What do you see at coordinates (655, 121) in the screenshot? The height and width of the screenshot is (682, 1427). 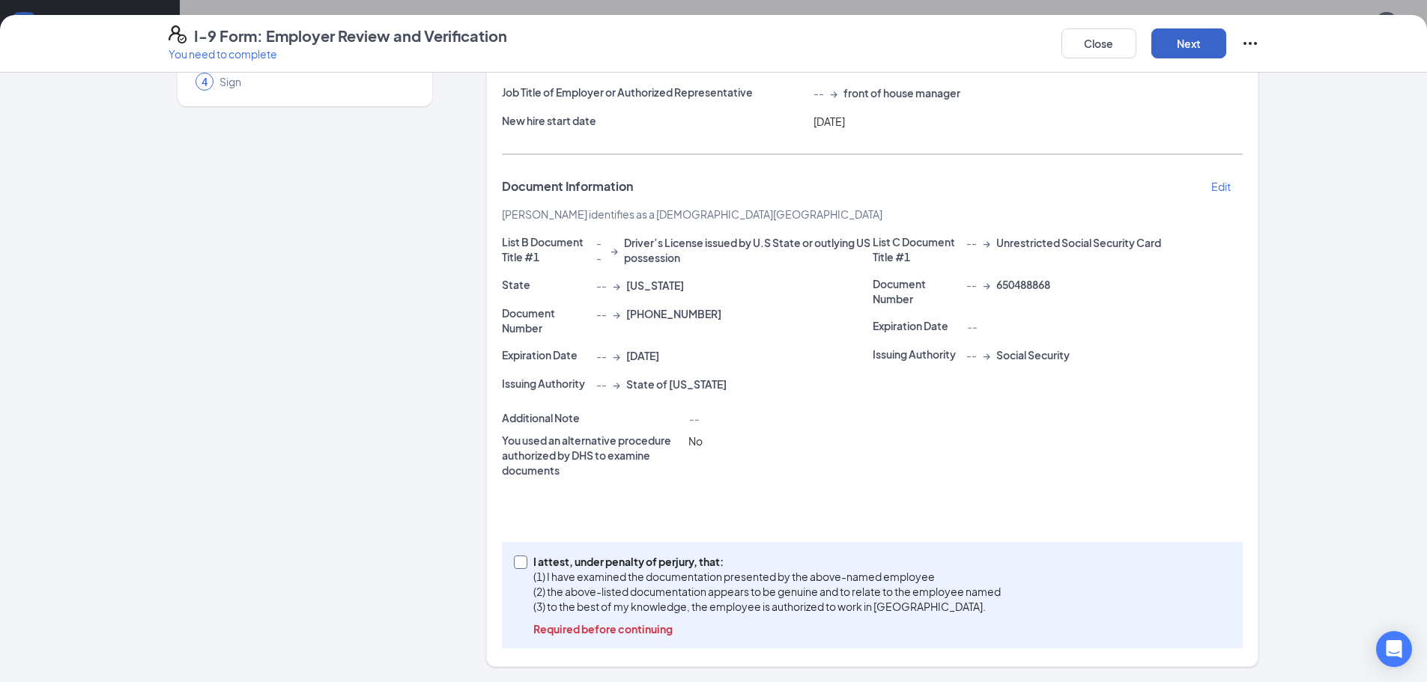 I see `p: New hire start date` at bounding box center [655, 121].